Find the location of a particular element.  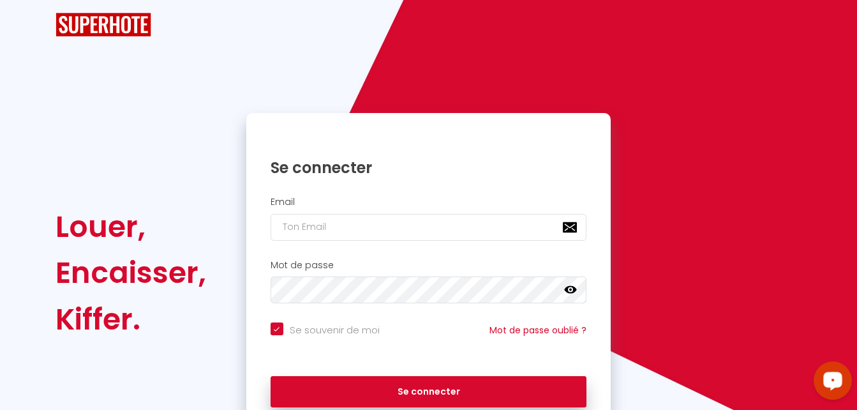

div: Encaisser, is located at coordinates (131, 273).